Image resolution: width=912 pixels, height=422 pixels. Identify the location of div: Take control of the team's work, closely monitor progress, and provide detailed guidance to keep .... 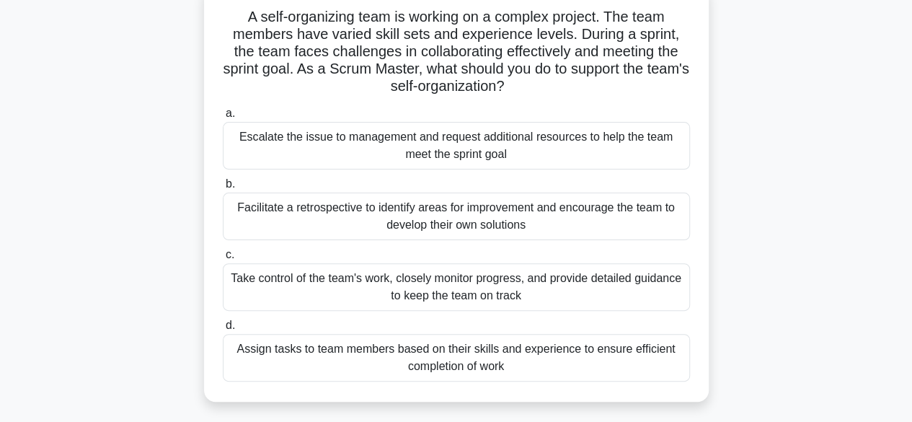
(456, 287).